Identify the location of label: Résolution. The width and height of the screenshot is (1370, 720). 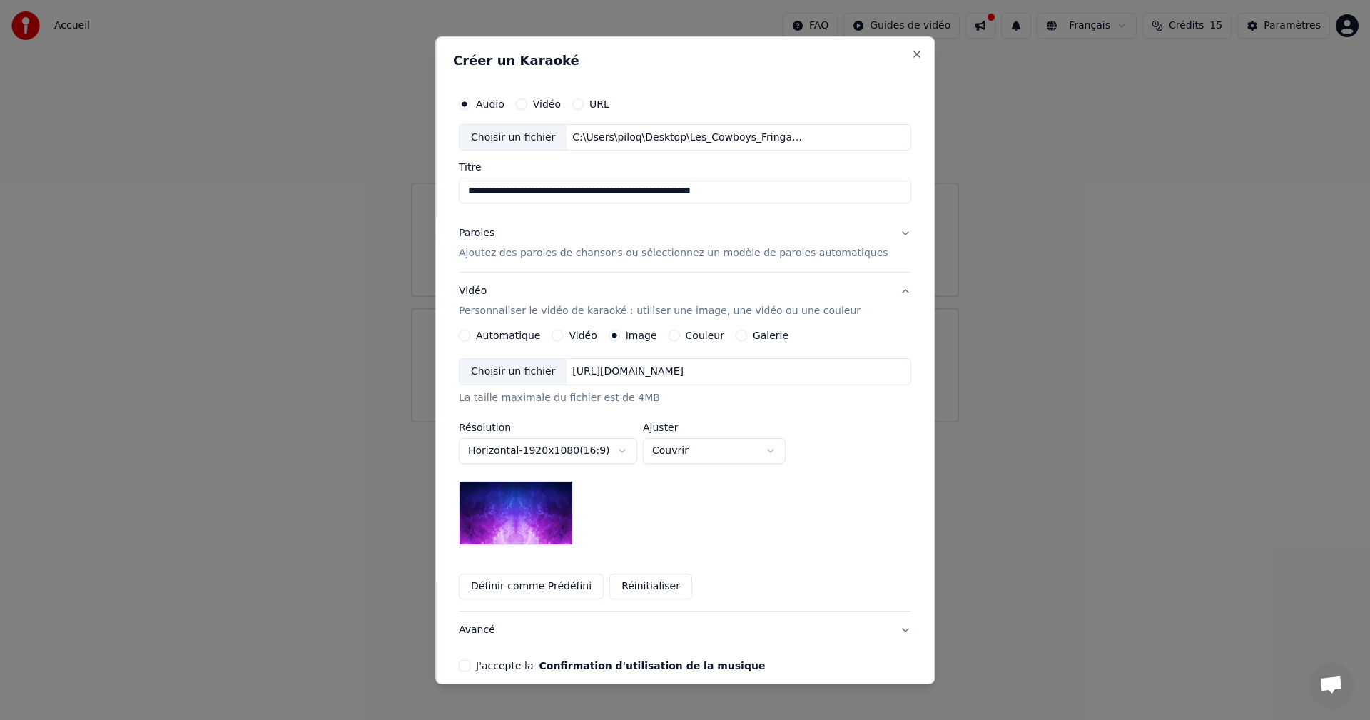
(548, 427).